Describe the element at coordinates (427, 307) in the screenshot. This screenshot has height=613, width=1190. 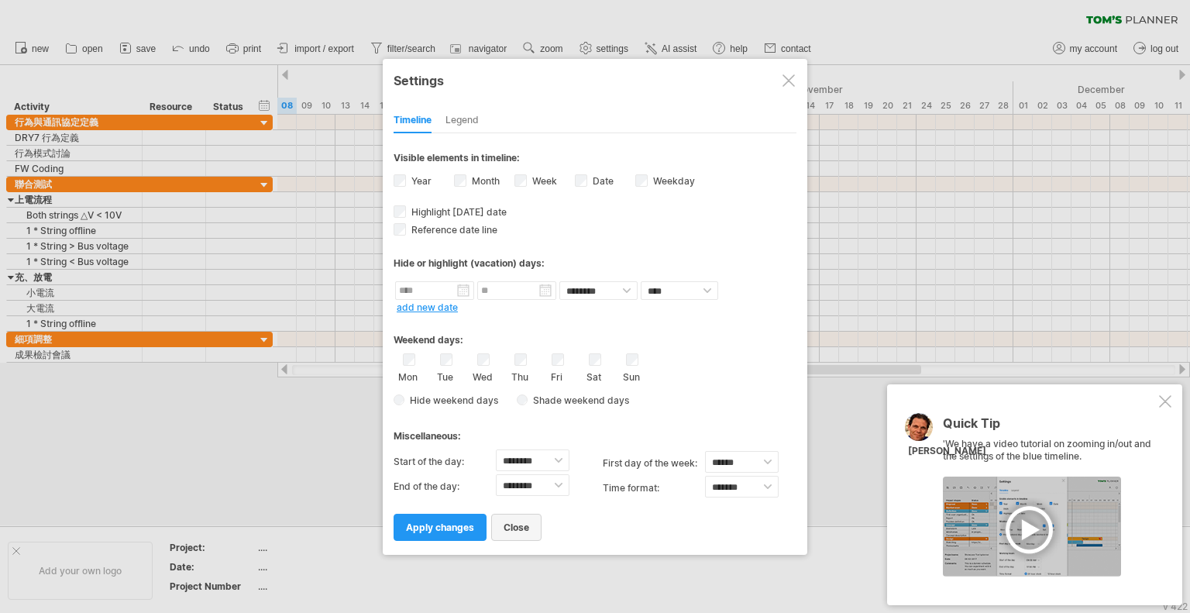
I see `a: add new date` at that location.